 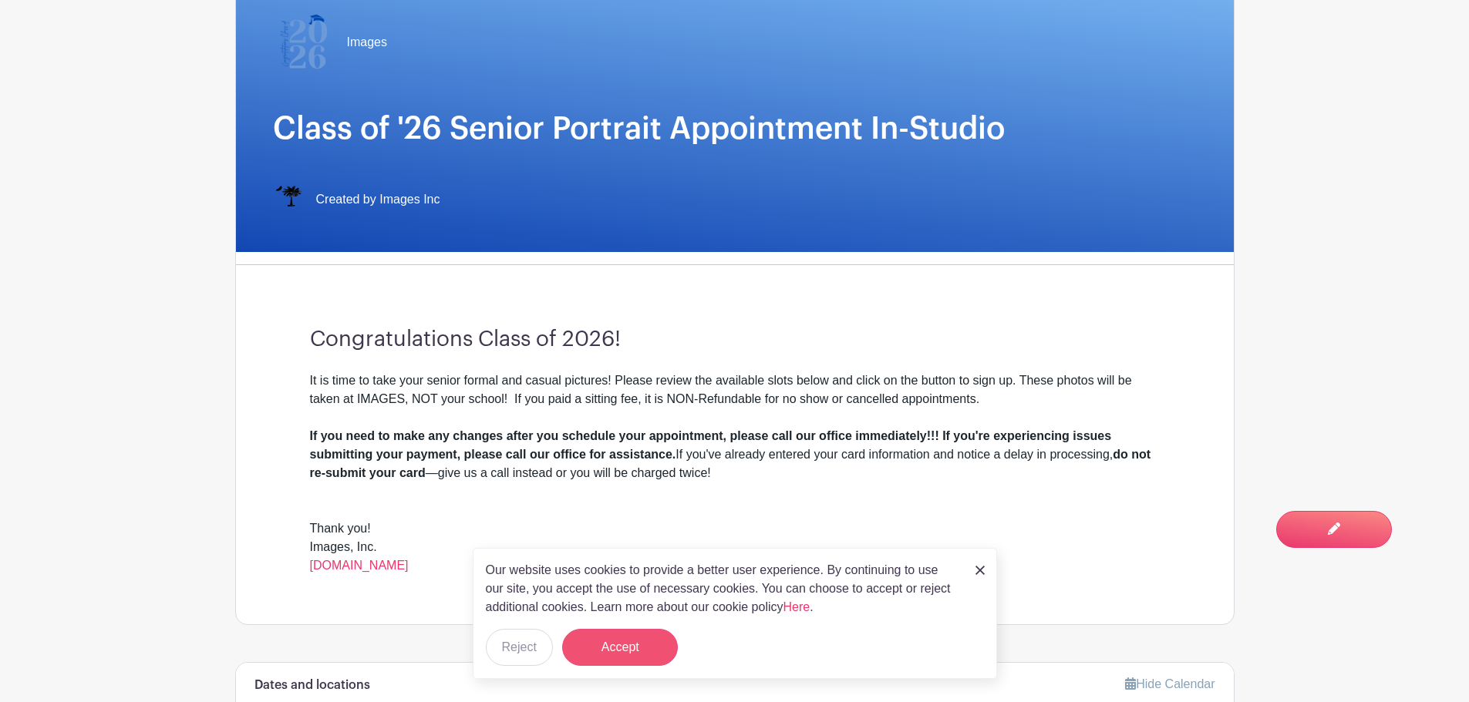 What do you see at coordinates (735, 390) in the screenshot?
I see `div: It is time to take your senior formal and casual pictures! Please review the available slots belo...` at bounding box center [735, 390].